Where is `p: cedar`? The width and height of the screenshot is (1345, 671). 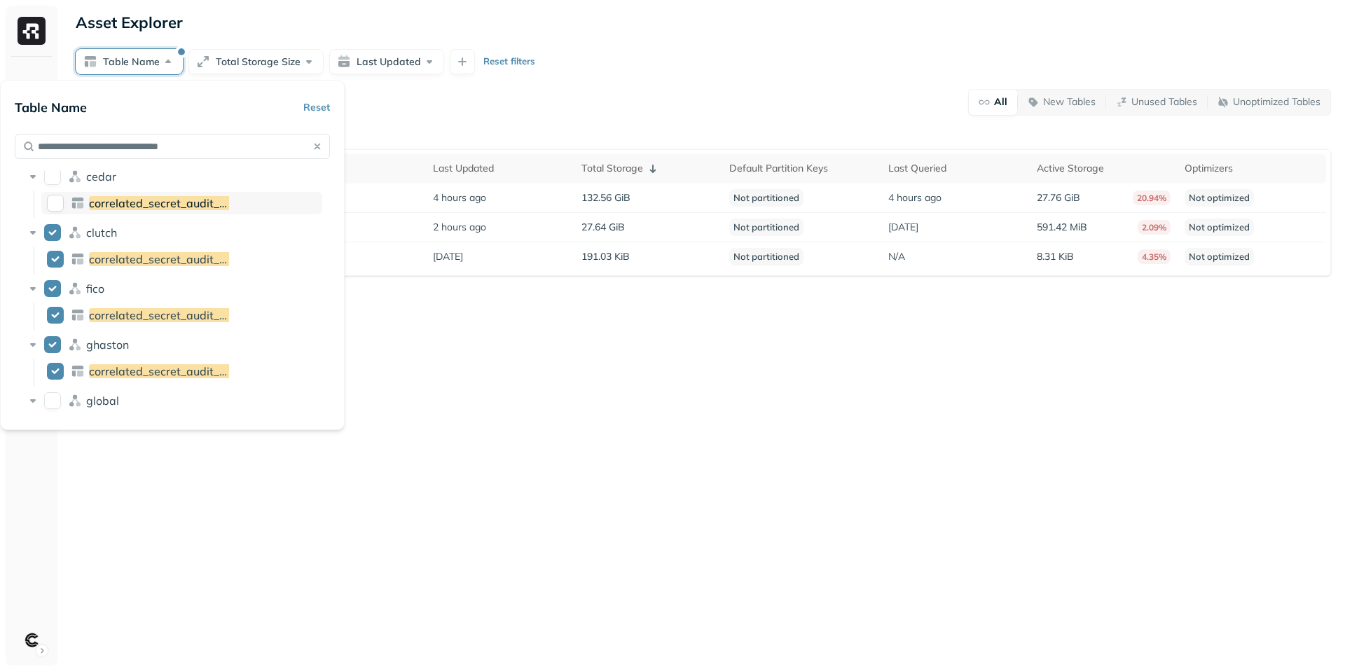
p: cedar is located at coordinates (101, 177).